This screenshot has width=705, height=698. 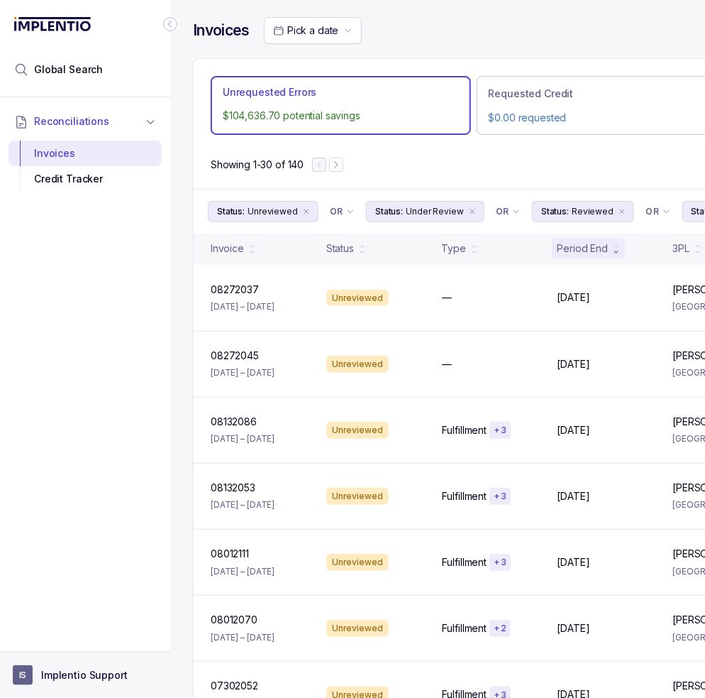 What do you see at coordinates (263, 211) in the screenshot?
I see `li: Filter Chip Unreviewed` at bounding box center [263, 211].